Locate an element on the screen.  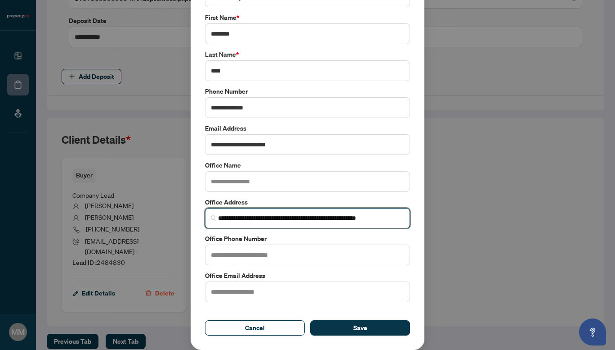
label: Office Email Address is located at coordinates (308, 275).